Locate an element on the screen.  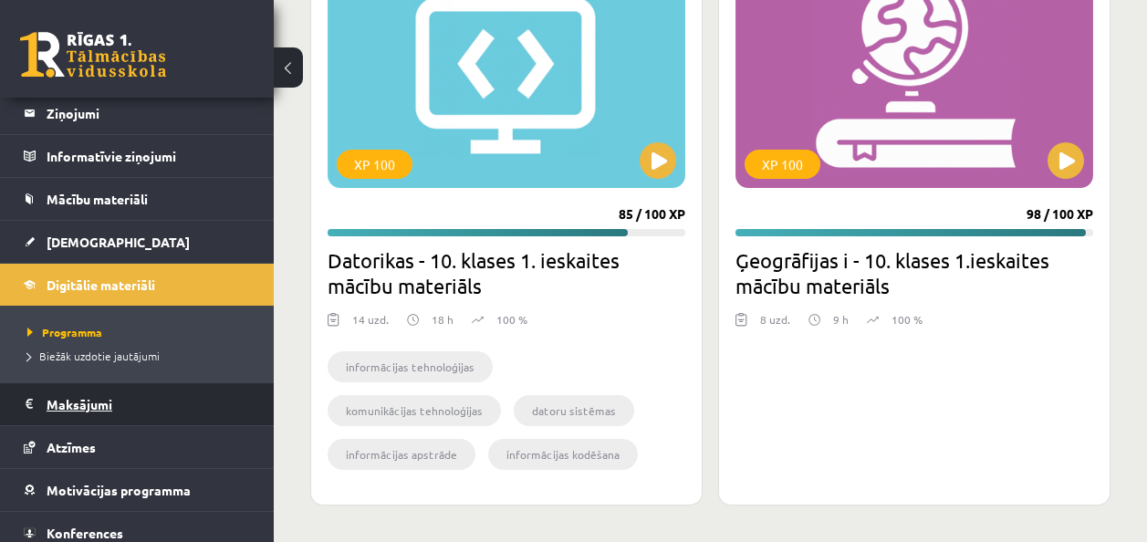
li: datoru sistēmas is located at coordinates (574, 410).